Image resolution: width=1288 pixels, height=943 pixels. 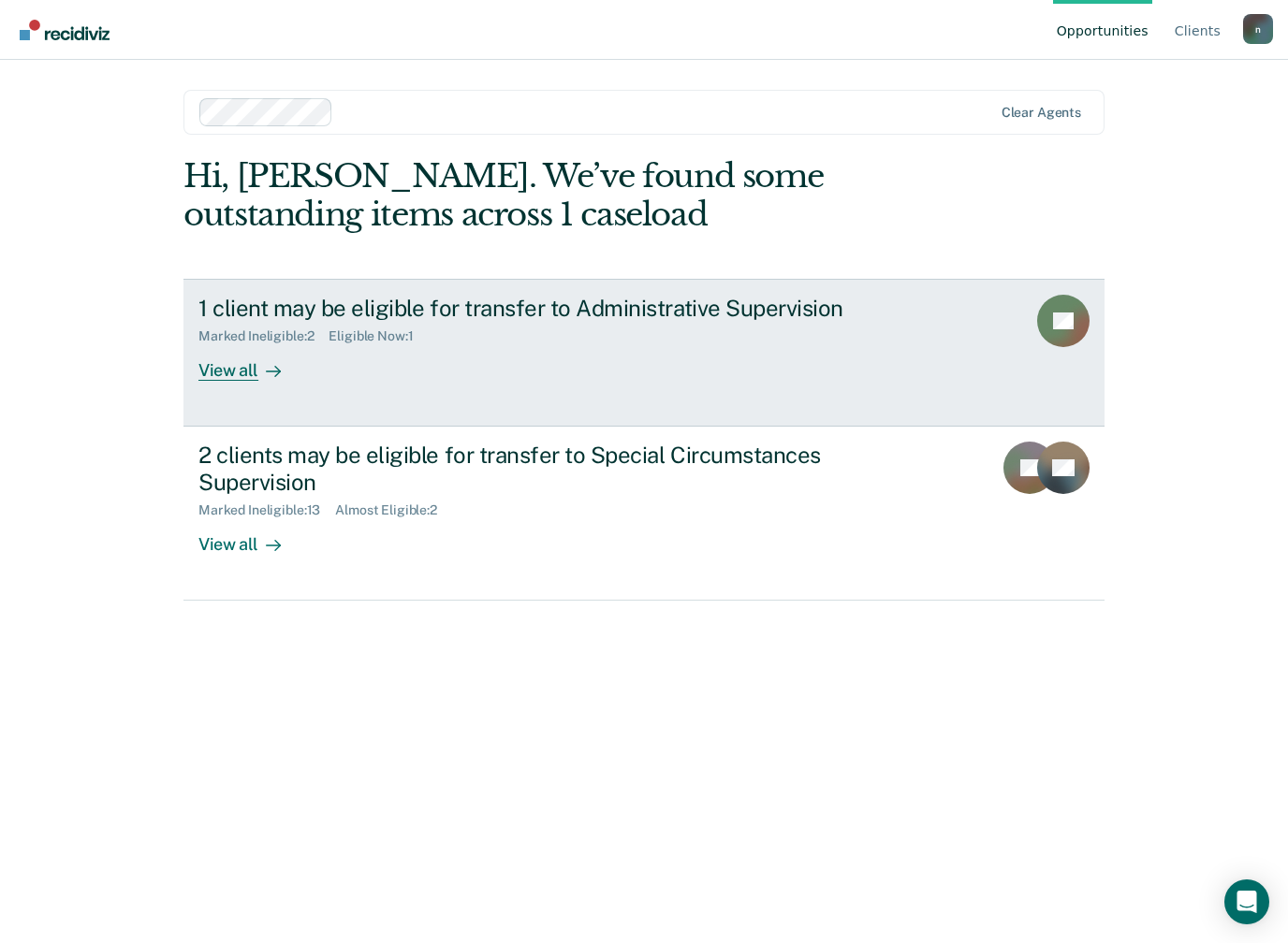 I want to click on div: 2 clients may be eligible for transfer to Special Circumstances Supervision, so click(x=527, y=469).